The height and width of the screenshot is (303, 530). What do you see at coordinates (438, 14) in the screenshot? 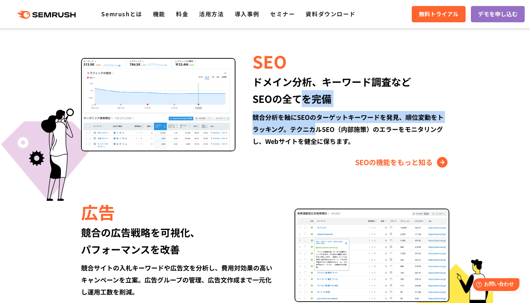
I see `a: 無料トライアル` at bounding box center [438, 14].